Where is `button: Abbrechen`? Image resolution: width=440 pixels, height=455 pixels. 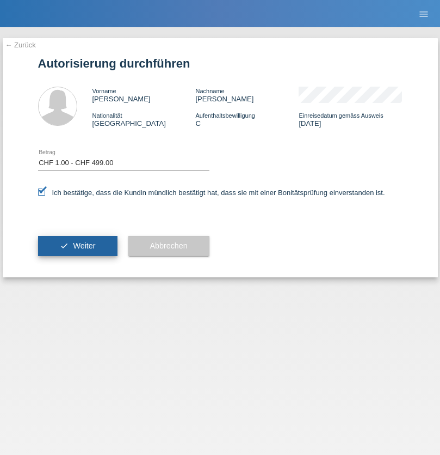 button: Abbrechen is located at coordinates (169, 246).